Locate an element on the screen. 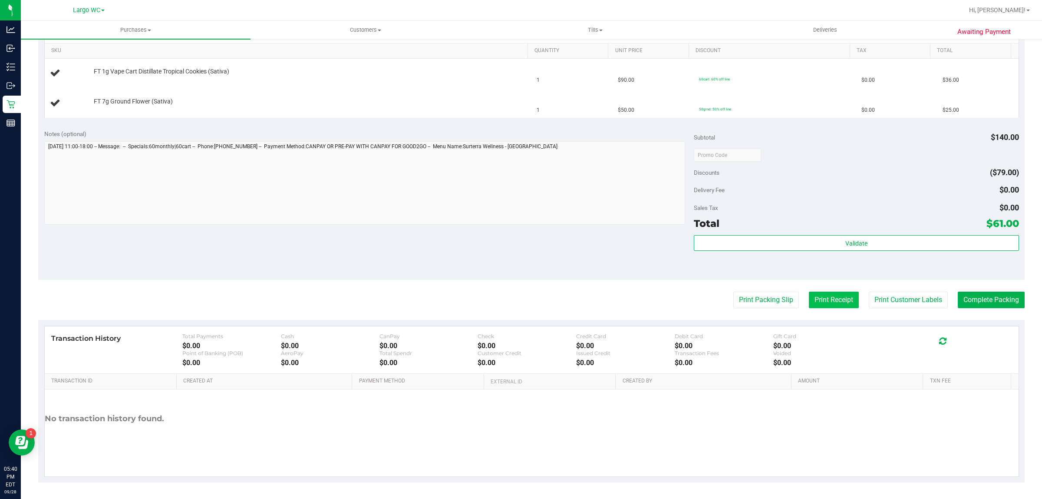 This screenshot has width=1042, height=499. div: Point of Banking (POB) is located at coordinates (231, 353).